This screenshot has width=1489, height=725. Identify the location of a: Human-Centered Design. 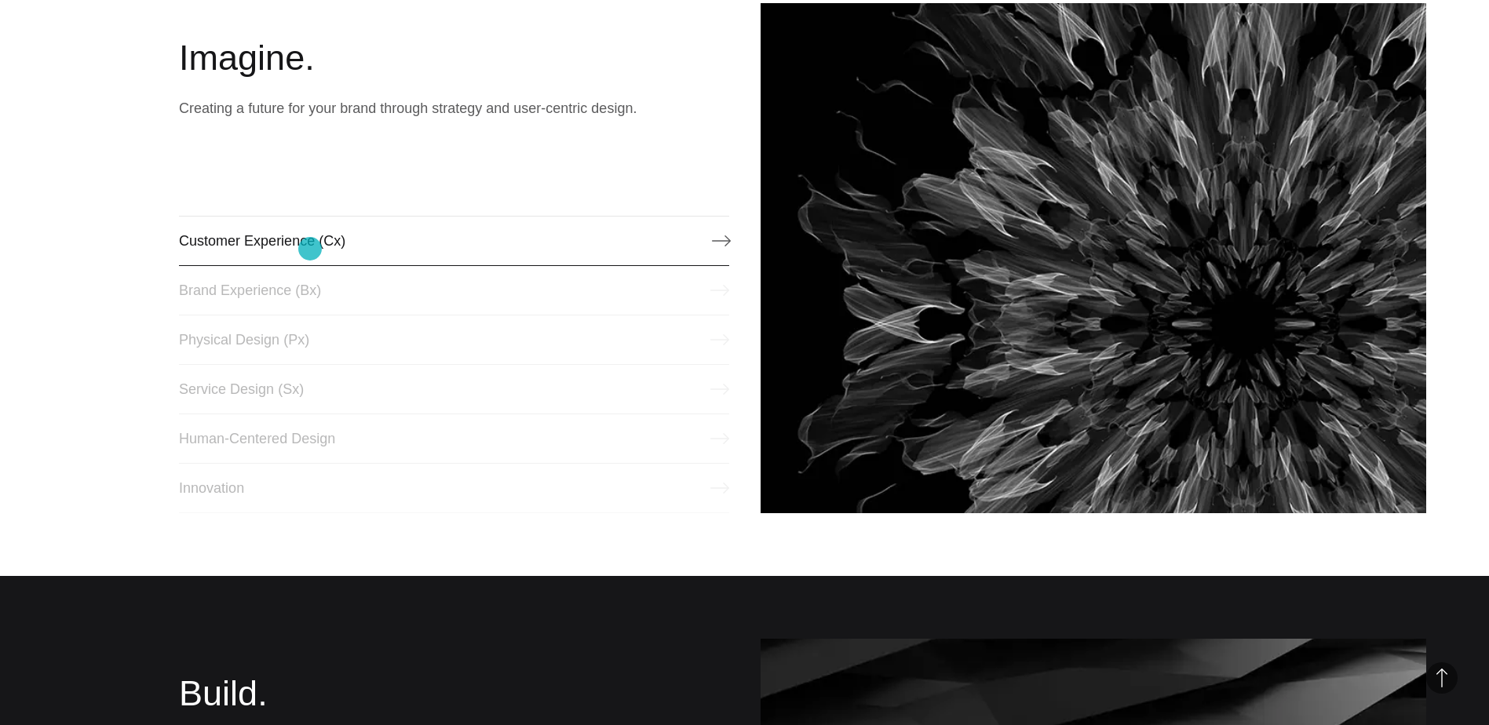
(454, 439).